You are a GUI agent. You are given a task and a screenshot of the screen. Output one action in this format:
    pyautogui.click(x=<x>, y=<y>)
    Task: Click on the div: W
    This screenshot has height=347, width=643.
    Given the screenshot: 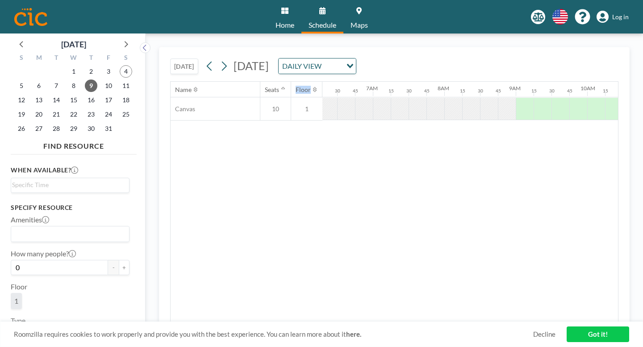 What is the action you would take?
    pyautogui.click(x=74, y=59)
    